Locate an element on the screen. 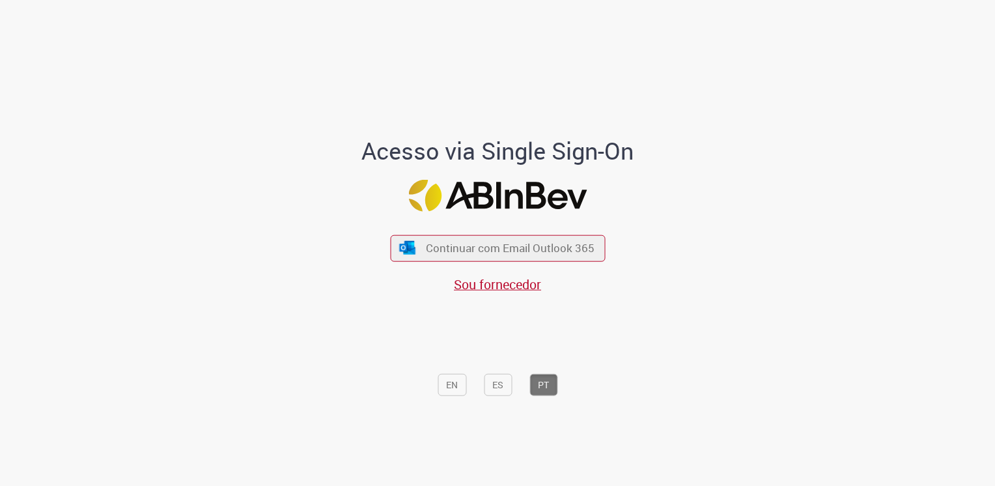 The width and height of the screenshot is (995, 486). button: PT is located at coordinates (543, 384).